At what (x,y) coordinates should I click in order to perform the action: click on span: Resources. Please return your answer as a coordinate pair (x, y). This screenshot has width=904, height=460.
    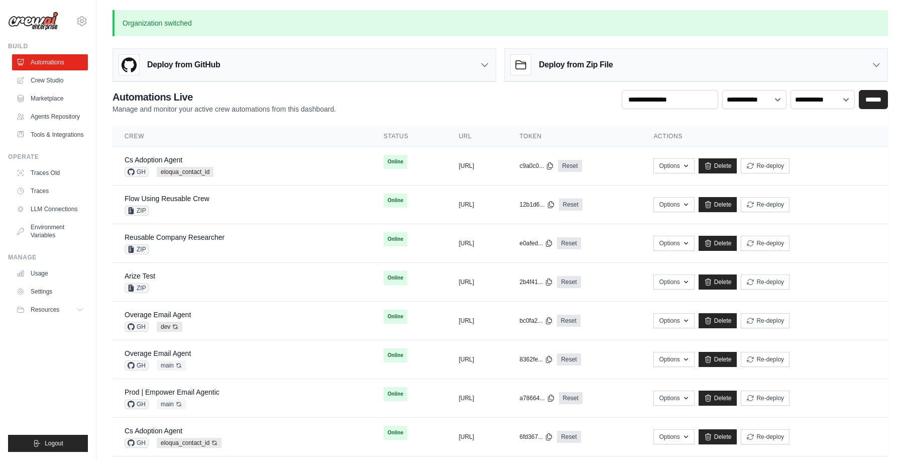
    Looking at the image, I should click on (45, 309).